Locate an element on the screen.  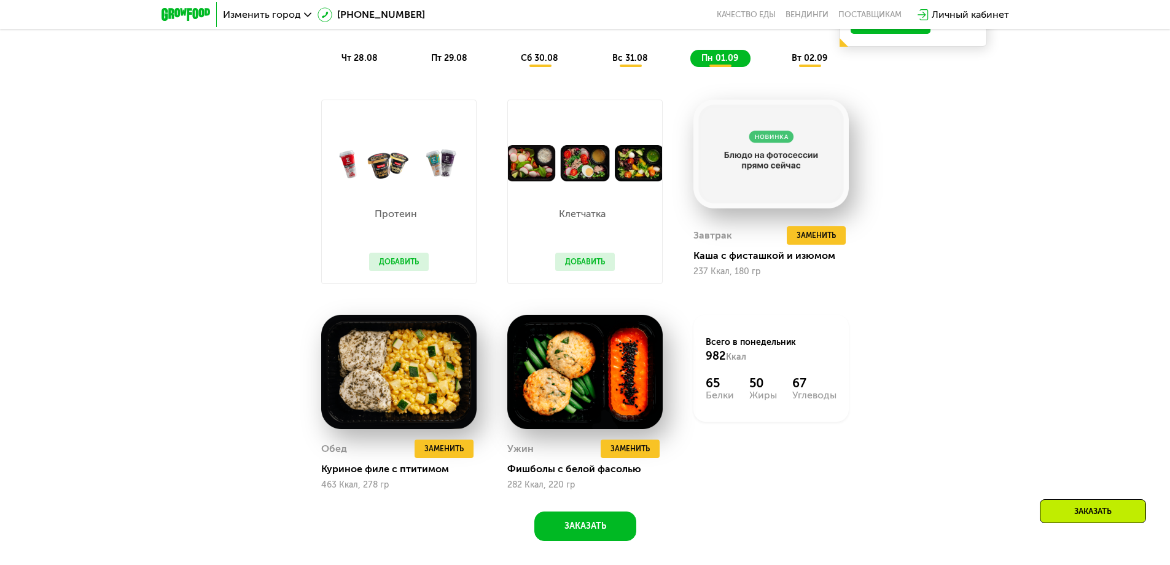
div: Завтрак is located at coordinates (713, 235).